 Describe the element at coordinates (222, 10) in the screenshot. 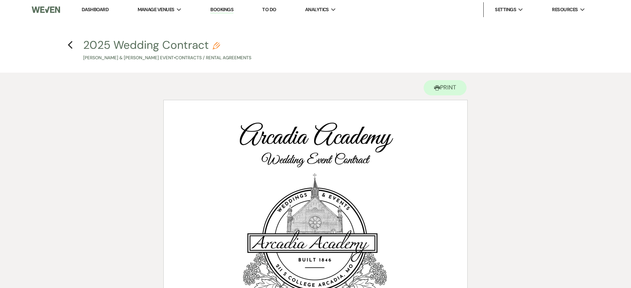

I see `a: Bookings` at that location.